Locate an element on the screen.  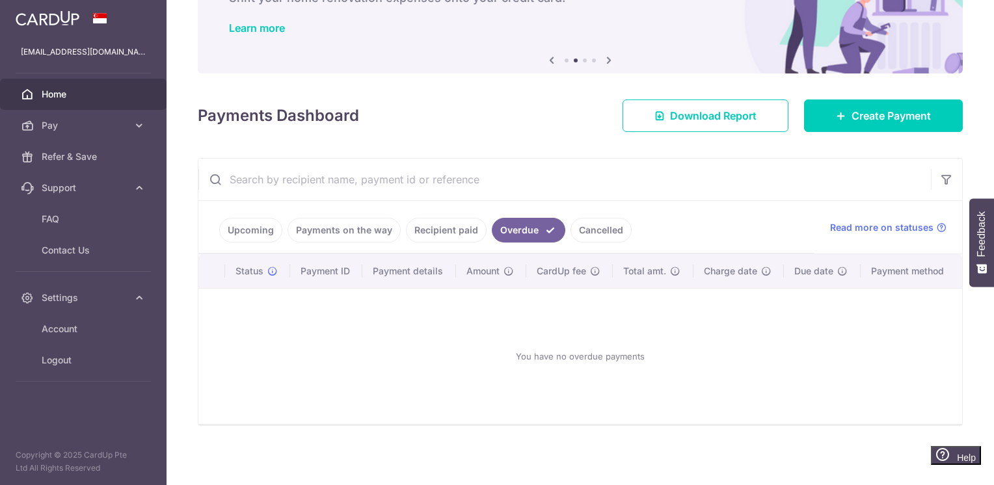
h4: Payments Dashboard is located at coordinates (279, 116).